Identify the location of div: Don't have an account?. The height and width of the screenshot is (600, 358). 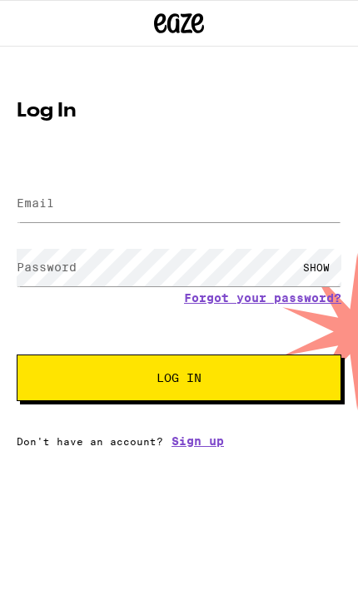
(179, 441).